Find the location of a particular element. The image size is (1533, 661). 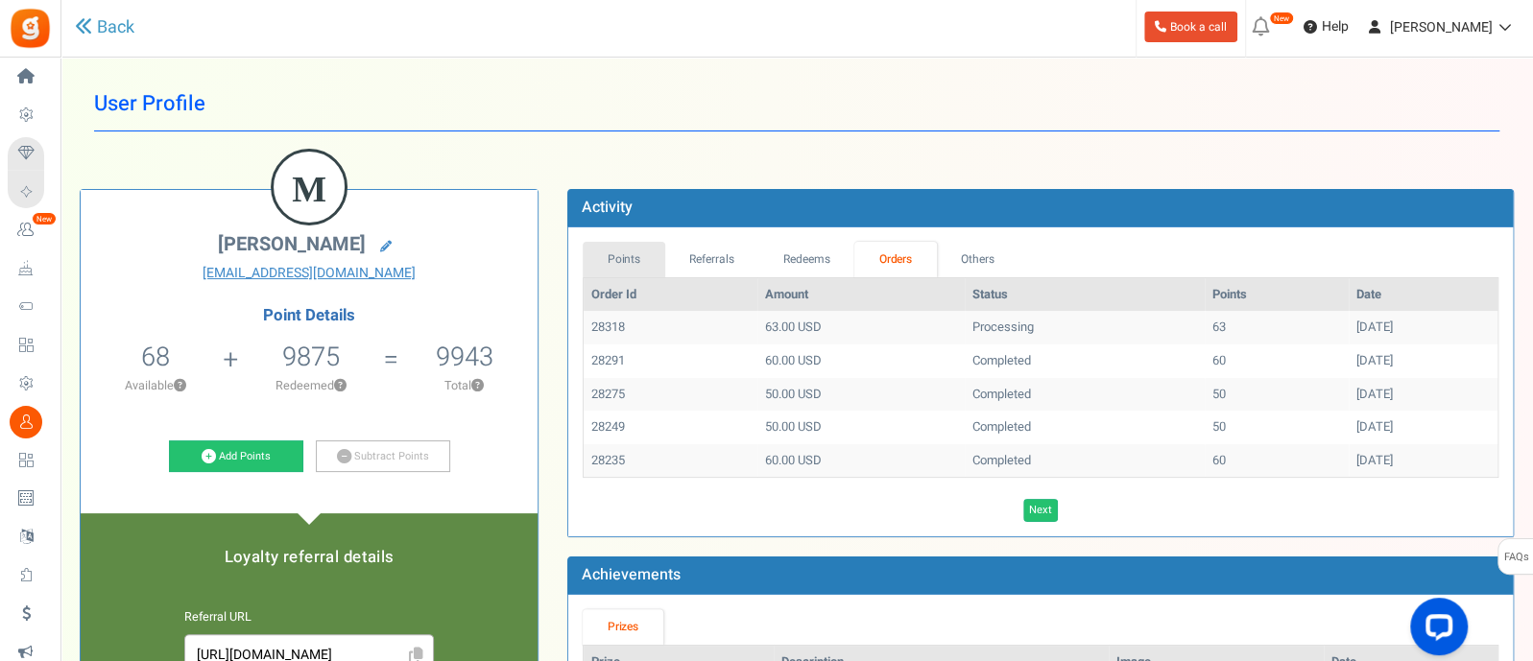

p: Redeemed is located at coordinates (311, 386).